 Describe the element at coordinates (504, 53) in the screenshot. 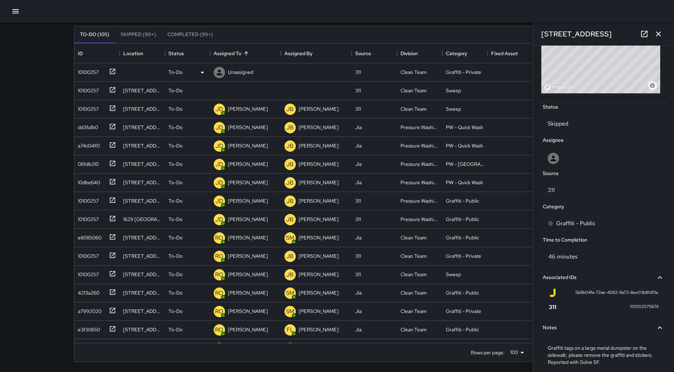

I see `div: Fixed Asset` at that location.